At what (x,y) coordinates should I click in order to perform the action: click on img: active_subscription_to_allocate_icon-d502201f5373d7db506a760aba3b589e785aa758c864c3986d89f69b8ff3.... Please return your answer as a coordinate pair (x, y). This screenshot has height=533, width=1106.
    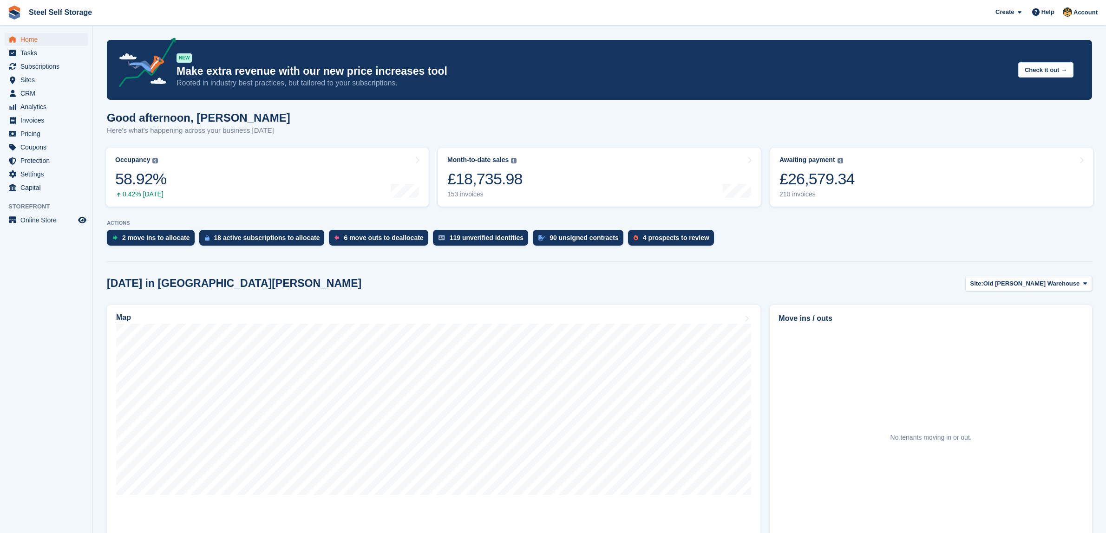
    Looking at the image, I should click on (207, 238).